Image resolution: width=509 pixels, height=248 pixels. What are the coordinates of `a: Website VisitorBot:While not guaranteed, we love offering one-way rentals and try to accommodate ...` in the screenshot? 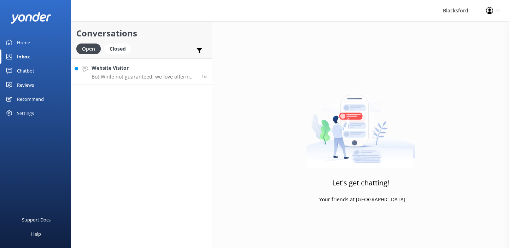 It's located at (141, 71).